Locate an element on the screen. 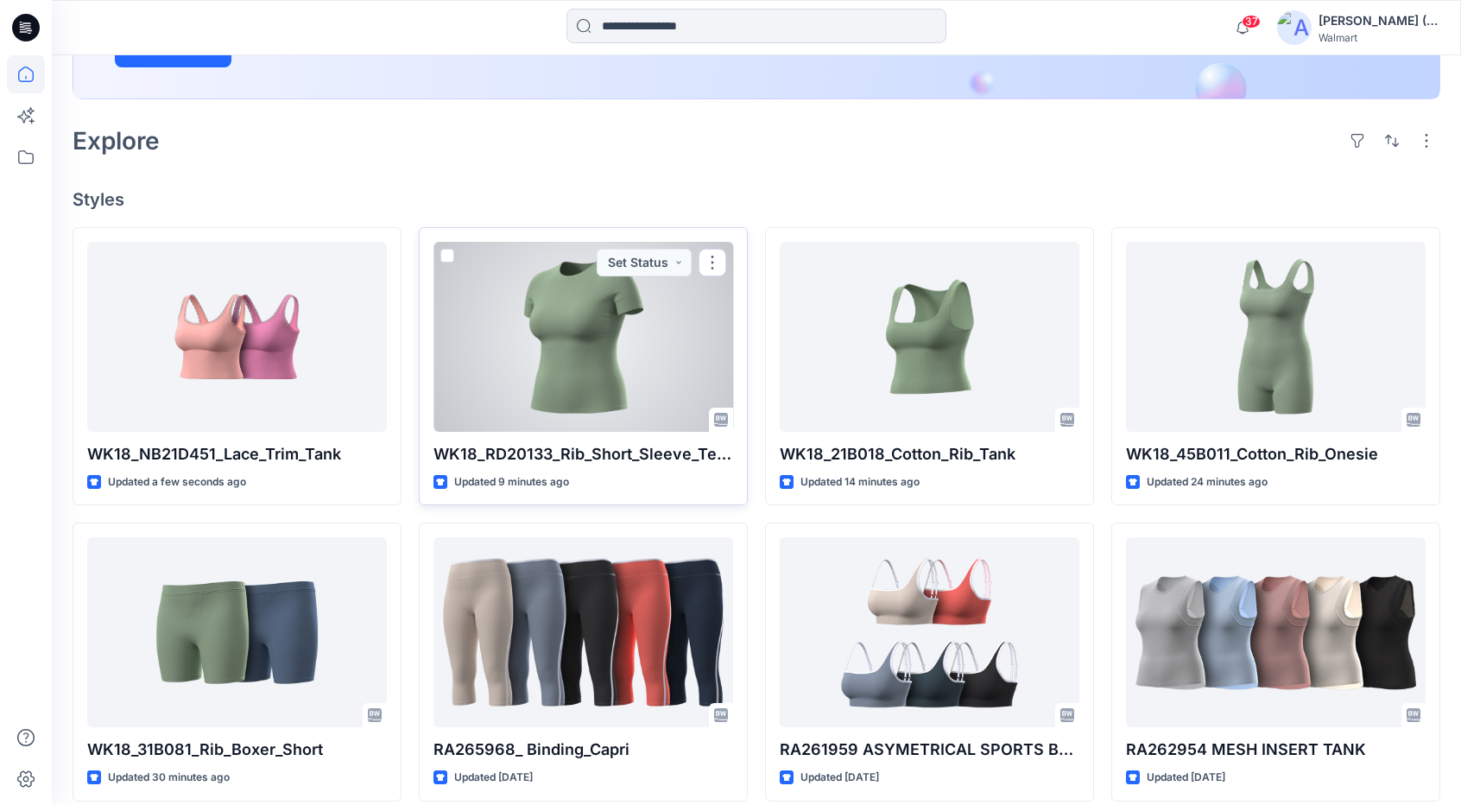 This screenshot has height=805, width=1461. img: avatar is located at coordinates (1294, 28).